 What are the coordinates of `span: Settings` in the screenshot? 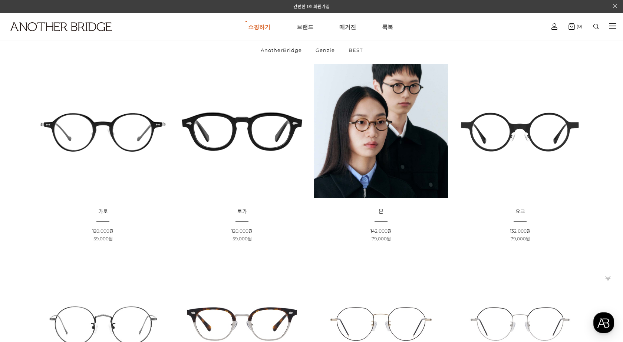 It's located at (119, 249).